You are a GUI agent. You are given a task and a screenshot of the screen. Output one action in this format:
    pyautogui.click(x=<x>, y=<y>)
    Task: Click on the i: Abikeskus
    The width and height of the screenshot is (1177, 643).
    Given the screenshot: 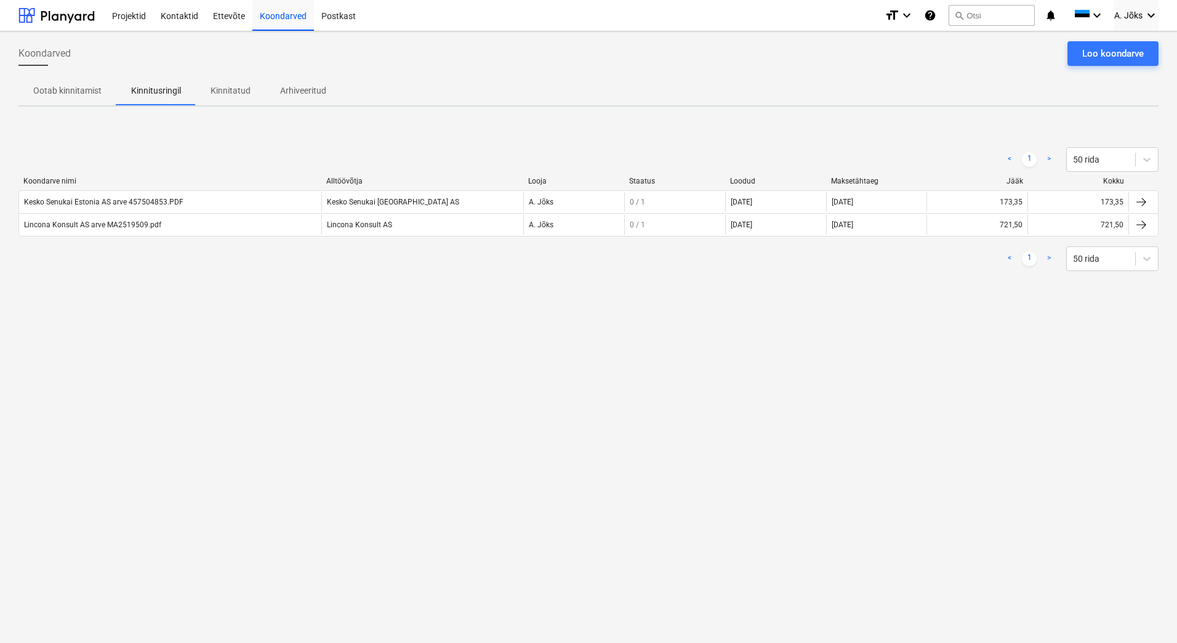 What is the action you would take?
    pyautogui.click(x=931, y=15)
    